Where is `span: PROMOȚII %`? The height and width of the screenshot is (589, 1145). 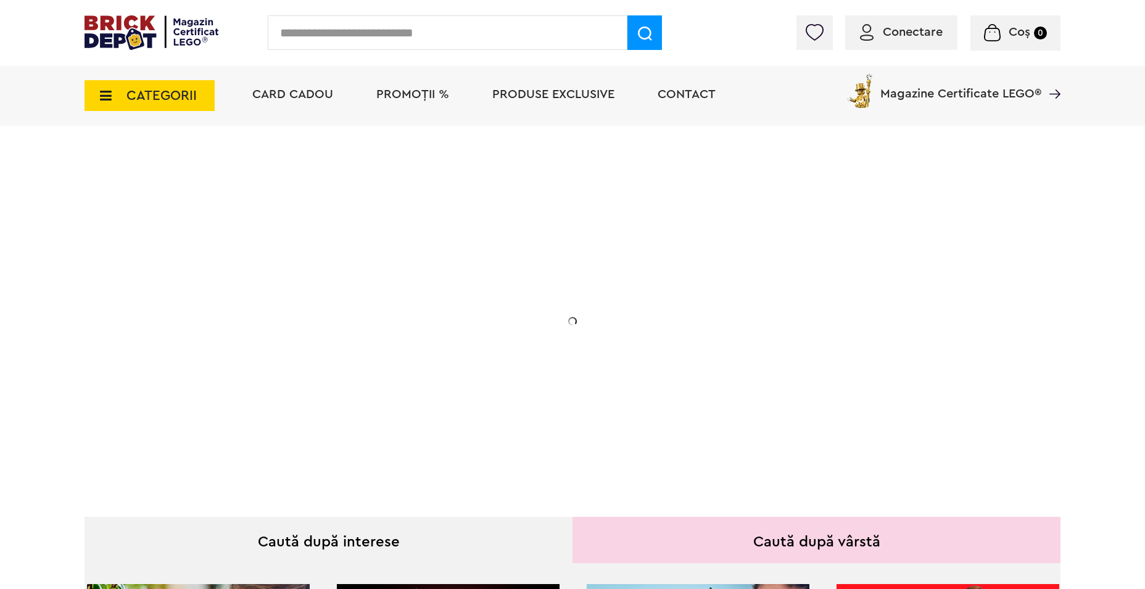
span: PROMOȚII % is located at coordinates (413, 94).